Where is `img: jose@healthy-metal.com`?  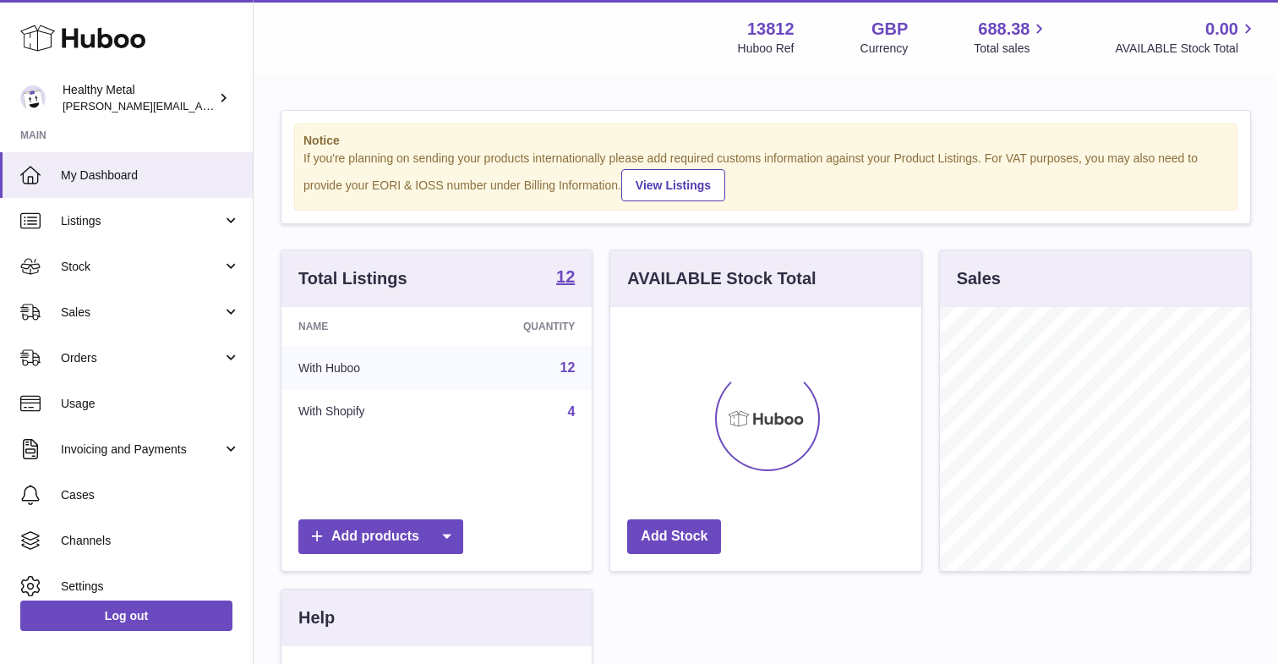 img: jose@healthy-metal.com is located at coordinates (33, 98).